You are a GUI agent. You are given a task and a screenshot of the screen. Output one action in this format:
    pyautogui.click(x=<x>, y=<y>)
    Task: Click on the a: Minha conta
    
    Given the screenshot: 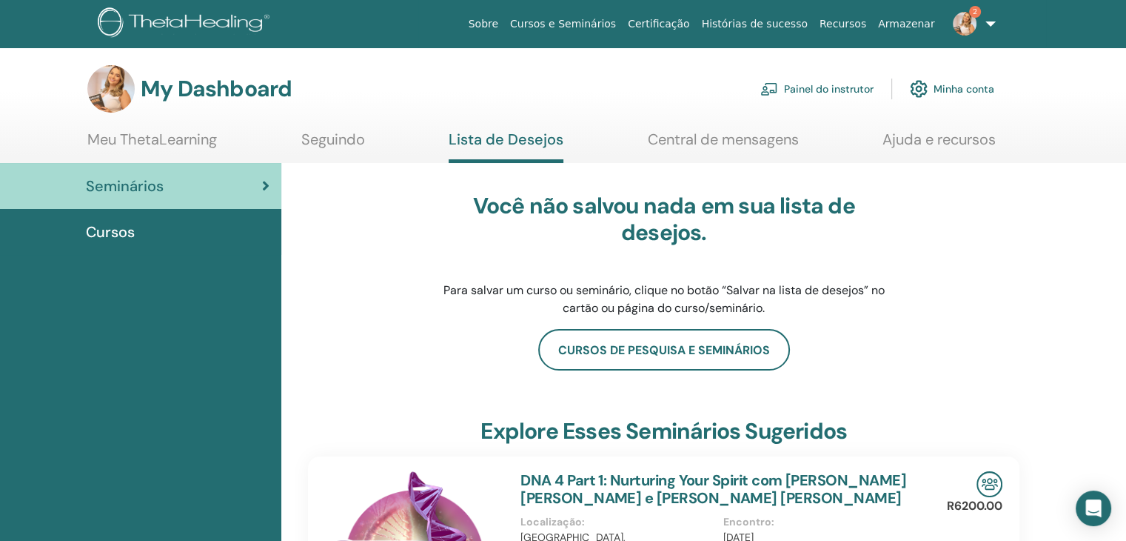 What is the action you would take?
    pyautogui.click(x=952, y=89)
    